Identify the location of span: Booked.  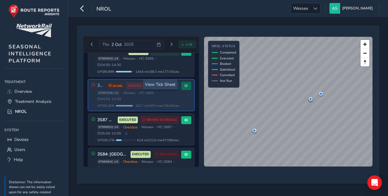
(225, 64).